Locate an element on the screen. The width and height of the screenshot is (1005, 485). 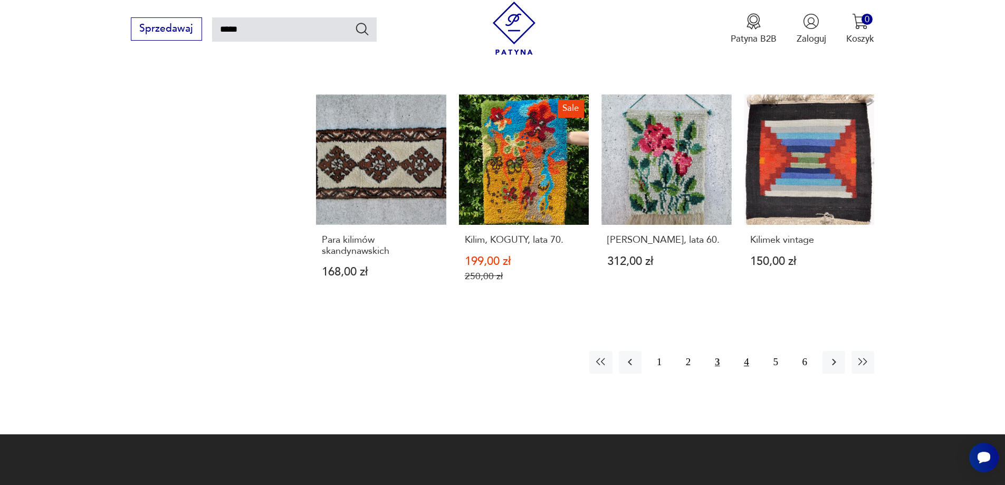
p: Patyna B2B is located at coordinates (753, 38).